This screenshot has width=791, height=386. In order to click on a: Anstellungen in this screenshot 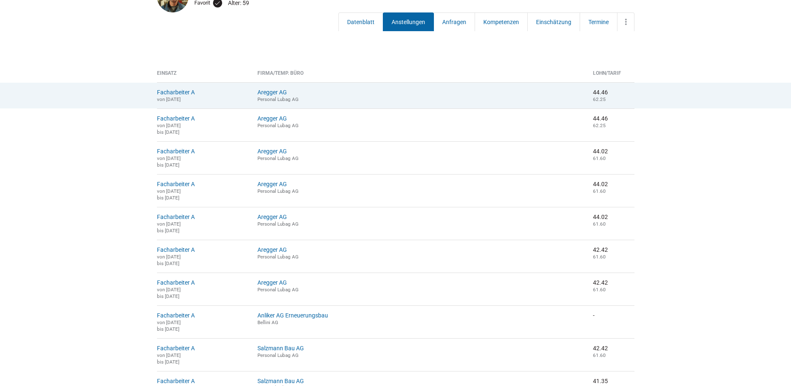, I will do `click(408, 22)`.